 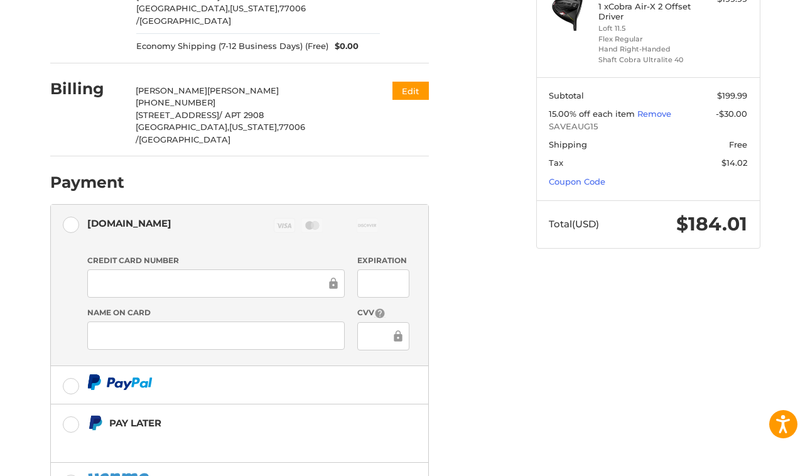 What do you see at coordinates (733, 95) in the screenshot?
I see `span: $199.99` at bounding box center [733, 95].